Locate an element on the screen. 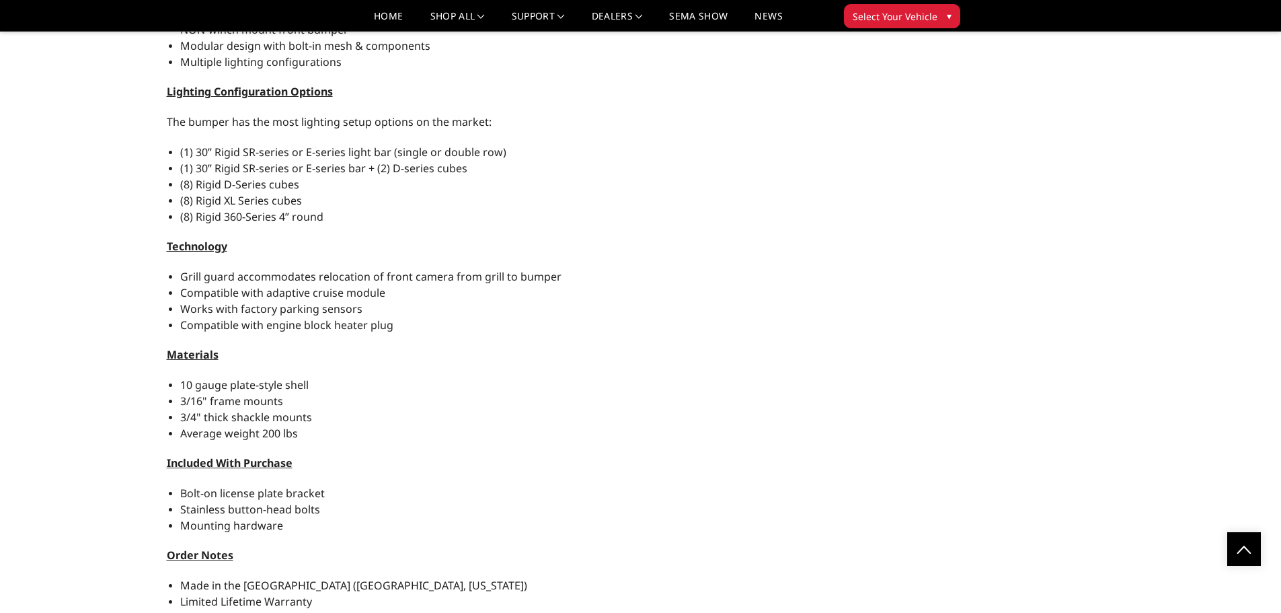 The image size is (1281, 613). a: Support is located at coordinates (538, 21).